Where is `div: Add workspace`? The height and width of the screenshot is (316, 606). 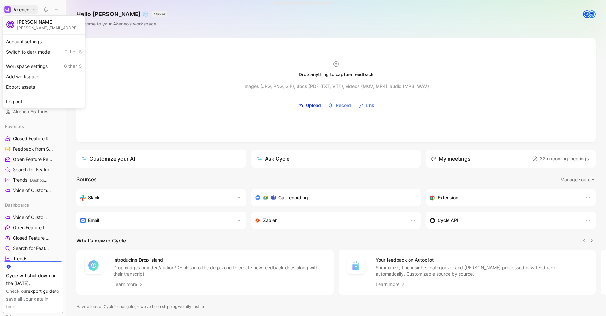
div: Add workspace is located at coordinates (44, 77).